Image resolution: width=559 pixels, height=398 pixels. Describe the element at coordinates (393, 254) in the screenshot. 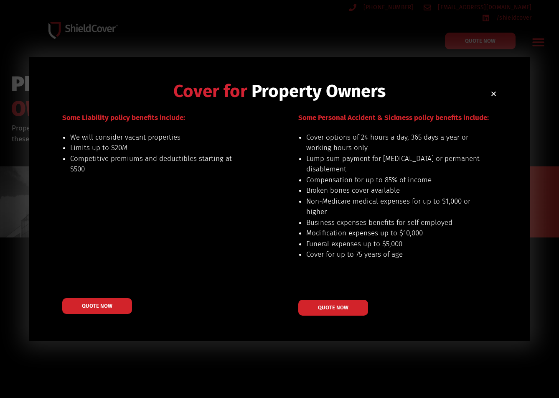

I see `li: Cover for up to 75 years of age` at that location.